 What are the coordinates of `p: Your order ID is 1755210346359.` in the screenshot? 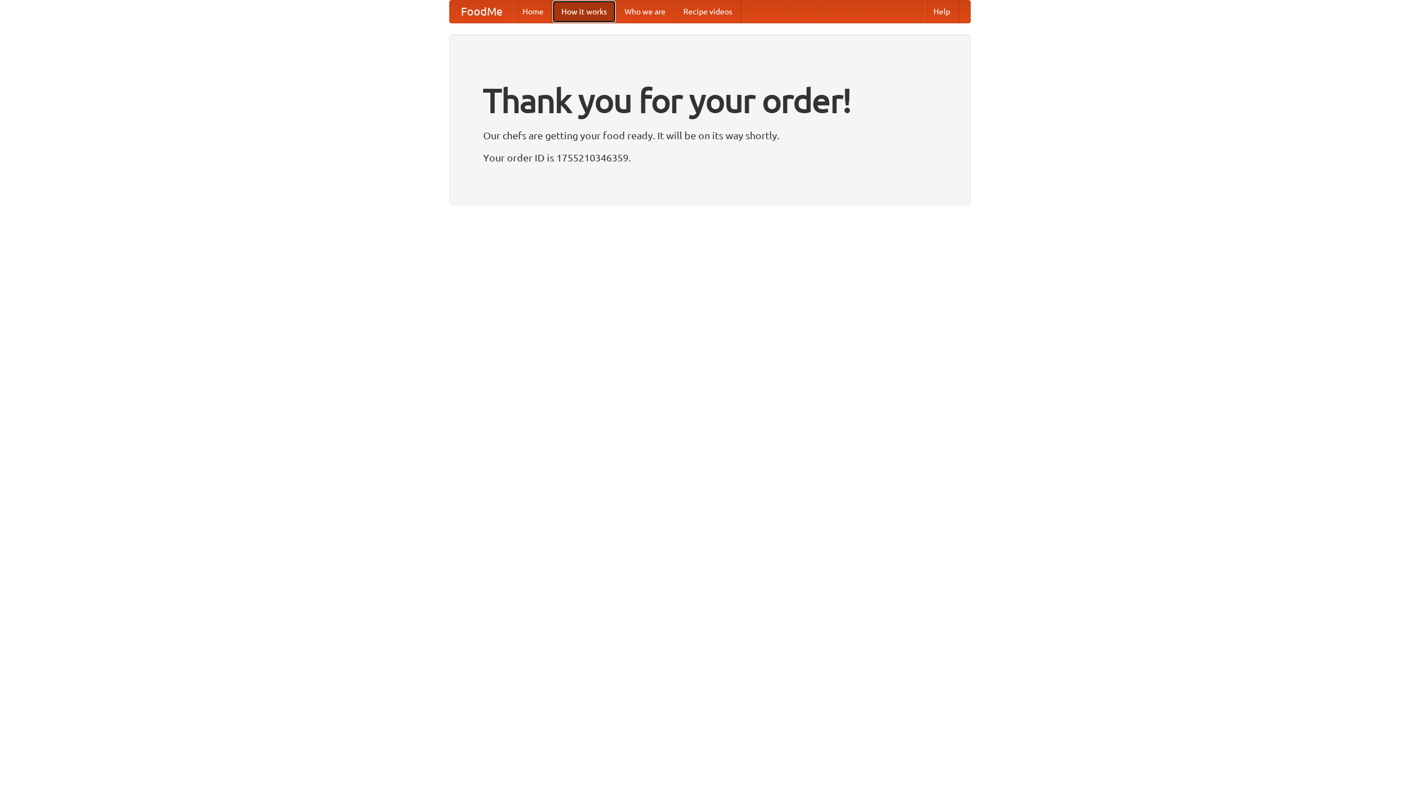 It's located at (710, 158).